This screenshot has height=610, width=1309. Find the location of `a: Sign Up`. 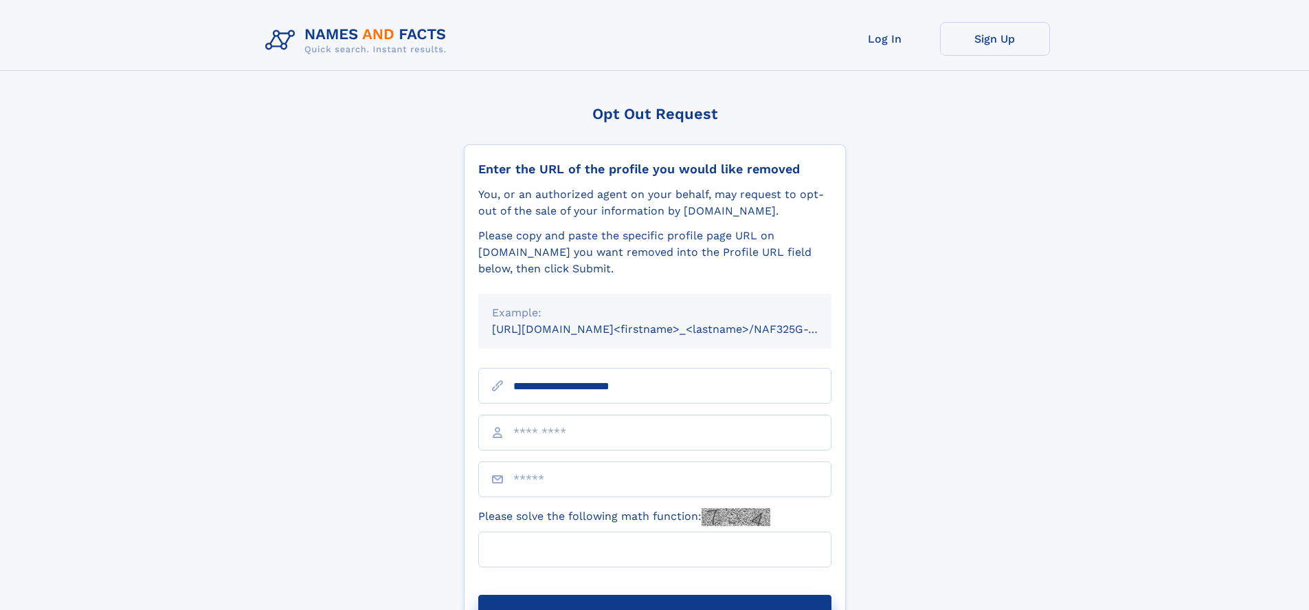

a: Sign Up is located at coordinates (995, 38).